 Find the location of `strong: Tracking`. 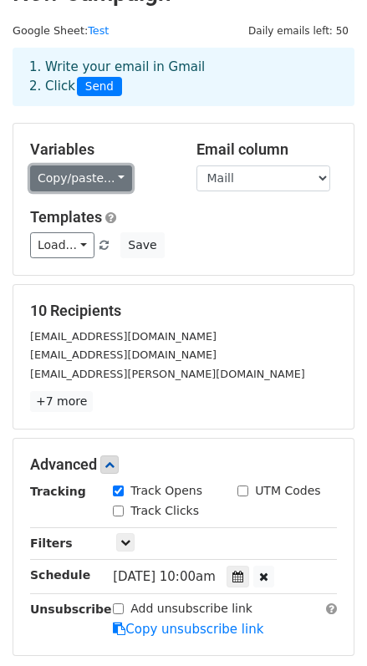

strong: Tracking is located at coordinates (58, 492).